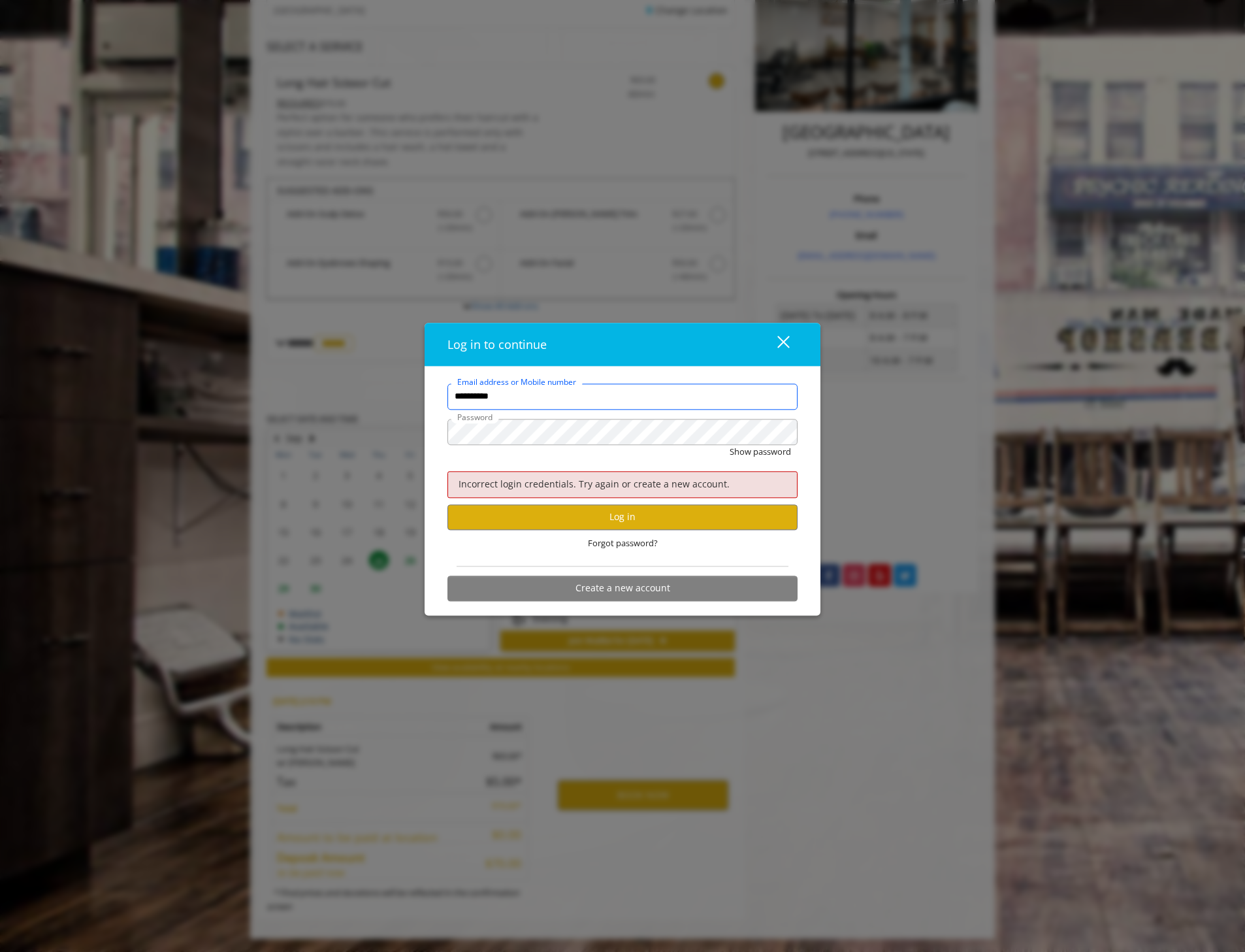  Describe the element at coordinates (775, 344) in the screenshot. I see `div: close dialog` at that location.